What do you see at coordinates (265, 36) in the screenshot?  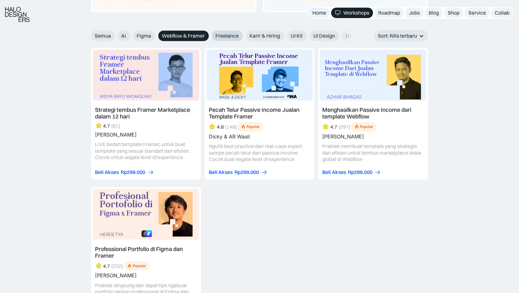 I see `span: Karir & Hiring` at bounding box center [265, 36].